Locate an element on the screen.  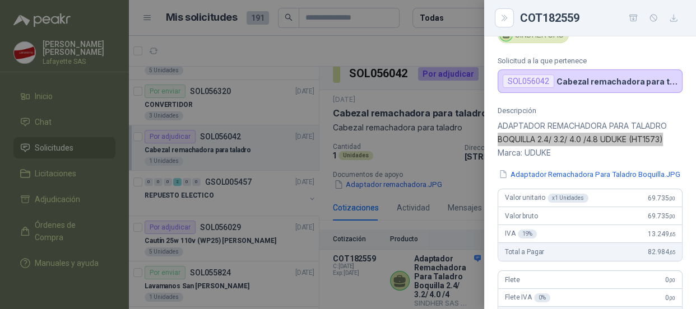
p: ADAPTADOR REMACHADORA PARA TALADRO BOQUILLA 2.4/ 3.2/ 4.0 /4.8 UDUKE (HT1573) Marca: UDUKE is located at coordinates (590, 140).